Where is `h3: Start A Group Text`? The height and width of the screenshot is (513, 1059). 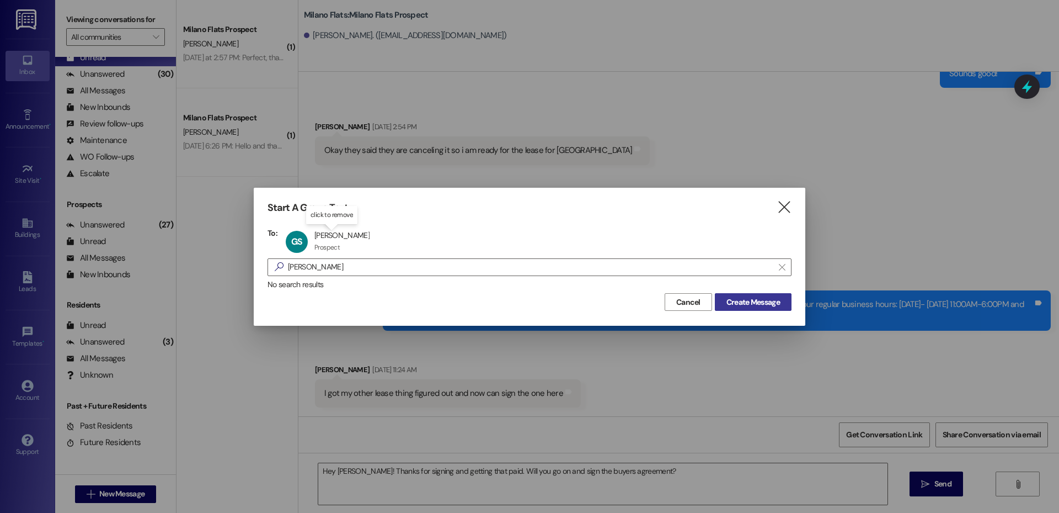 h3: Start A Group Text is located at coordinates (308, 207).